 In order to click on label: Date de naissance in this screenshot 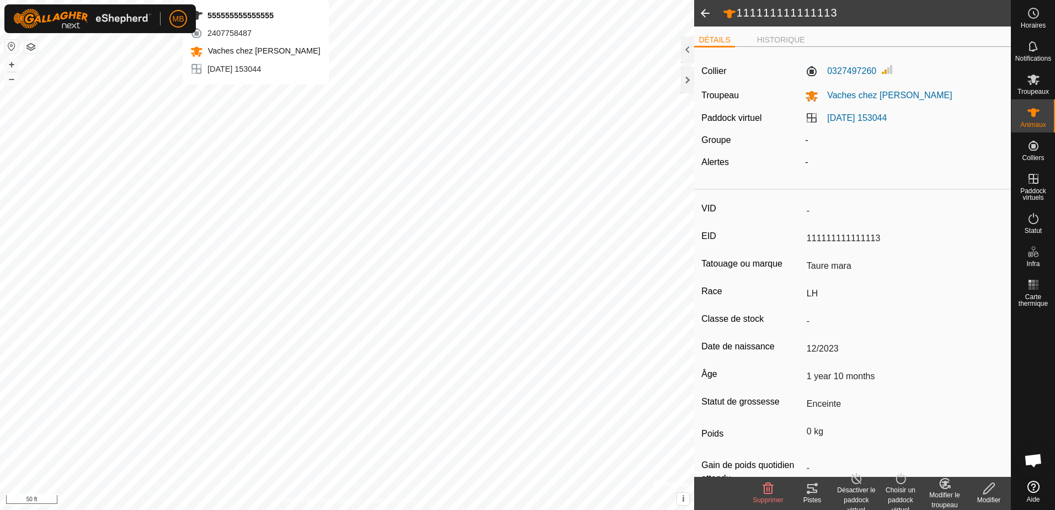, I will do `click(751, 346)`.